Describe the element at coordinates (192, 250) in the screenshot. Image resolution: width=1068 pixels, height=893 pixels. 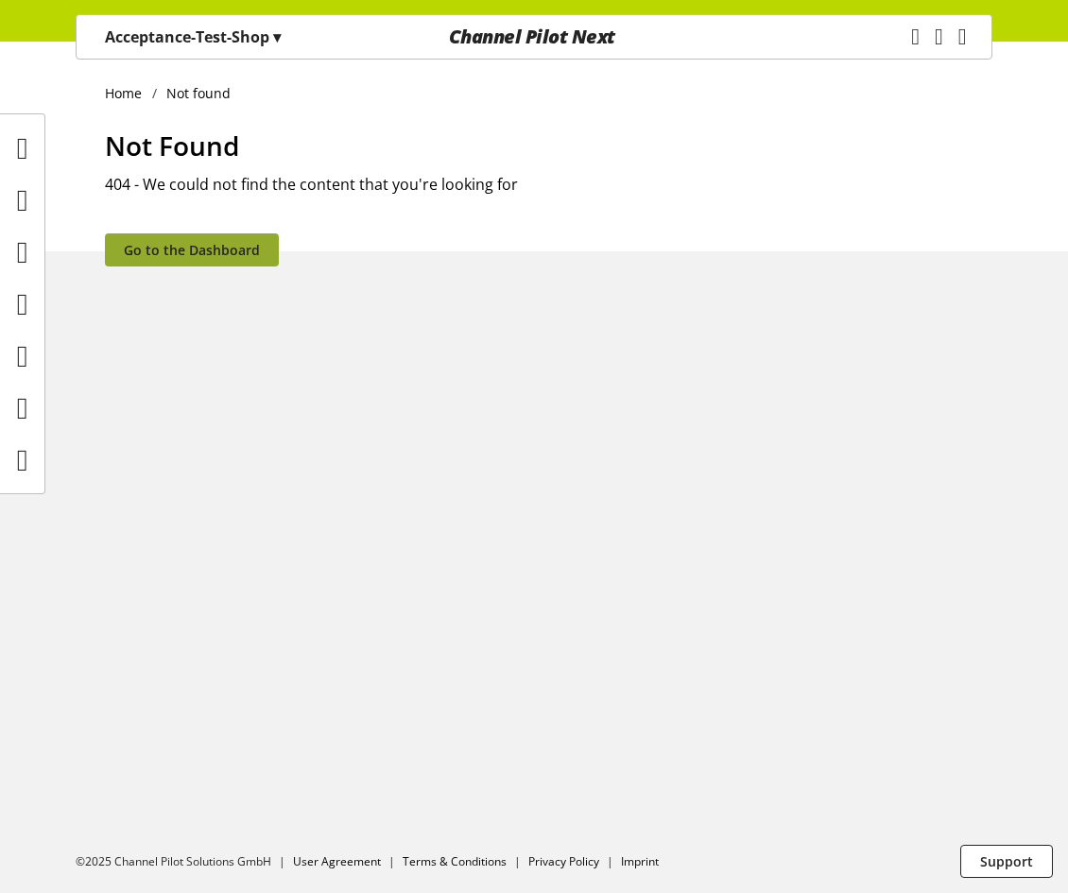
I see `span: Go to the Dashboard` at that location.